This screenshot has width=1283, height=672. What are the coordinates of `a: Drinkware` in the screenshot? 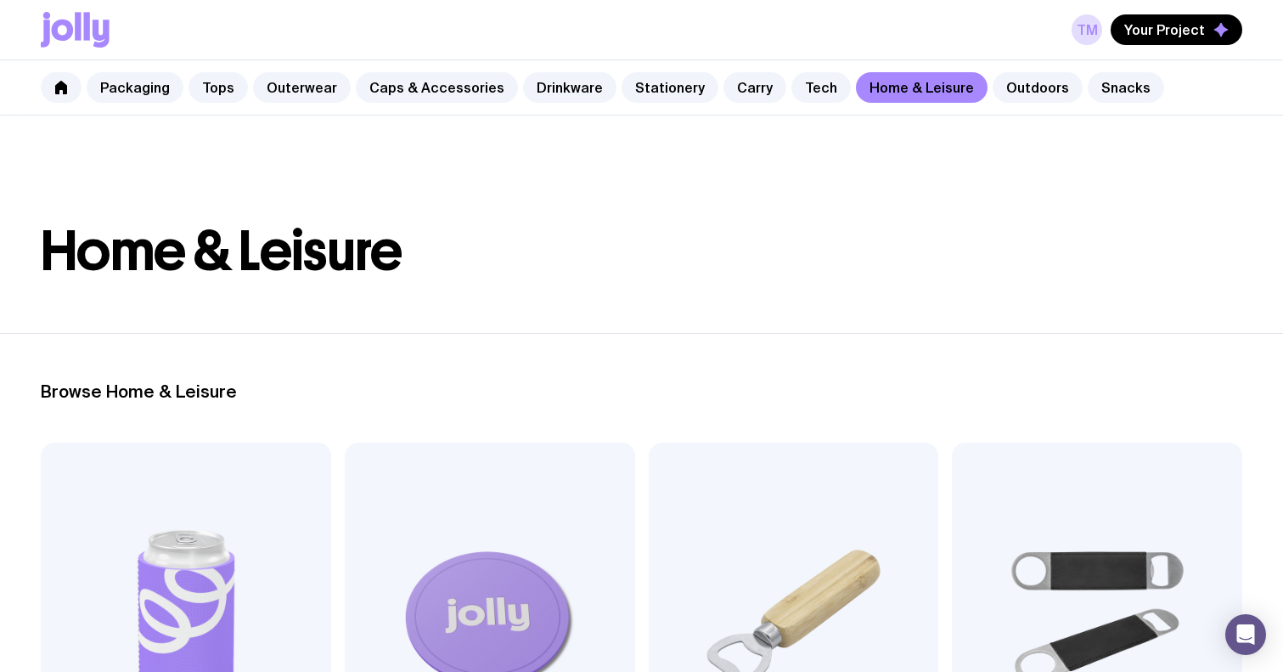 It's located at (570, 87).